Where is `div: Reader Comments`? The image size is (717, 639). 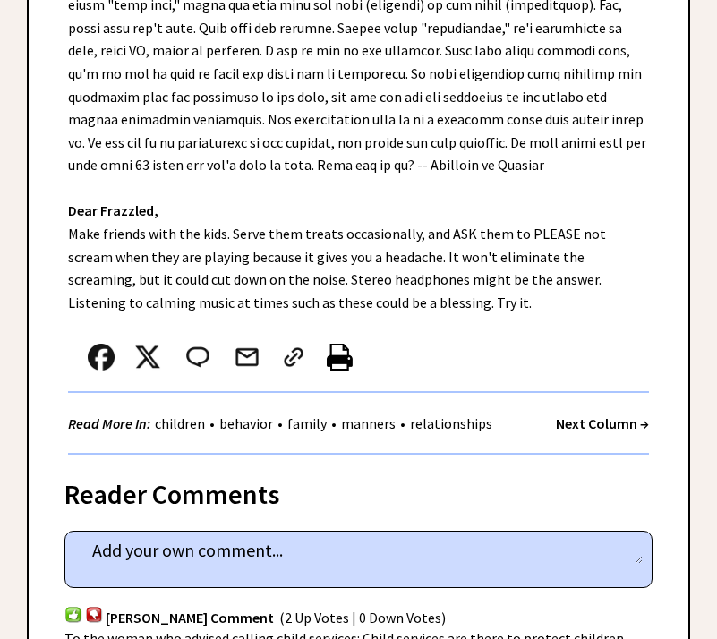 div: Reader Comments is located at coordinates (358, 490).